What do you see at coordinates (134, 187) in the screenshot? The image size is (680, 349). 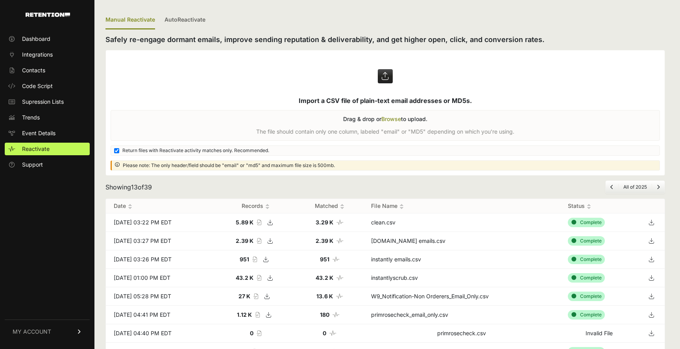 I see `span: 13` at bounding box center [134, 187].